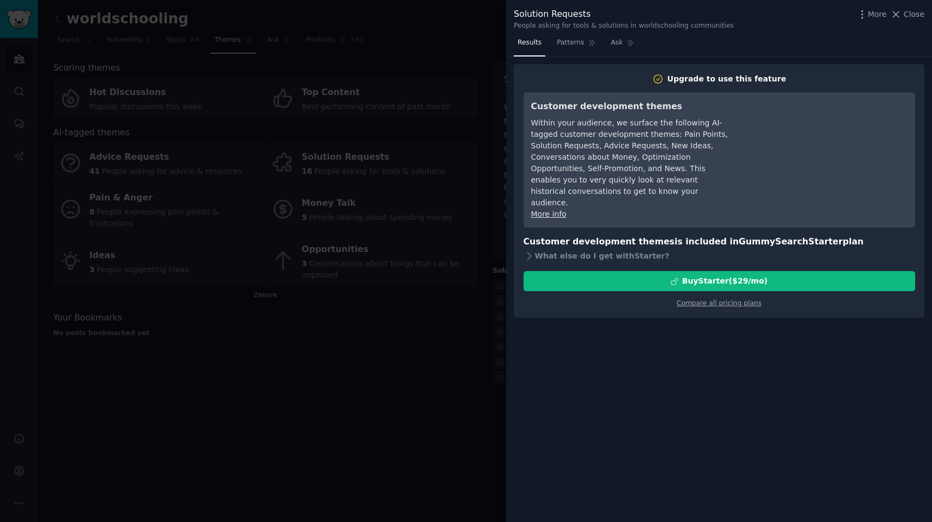 The width and height of the screenshot is (932, 522). I want to click on span: Results, so click(530, 43).